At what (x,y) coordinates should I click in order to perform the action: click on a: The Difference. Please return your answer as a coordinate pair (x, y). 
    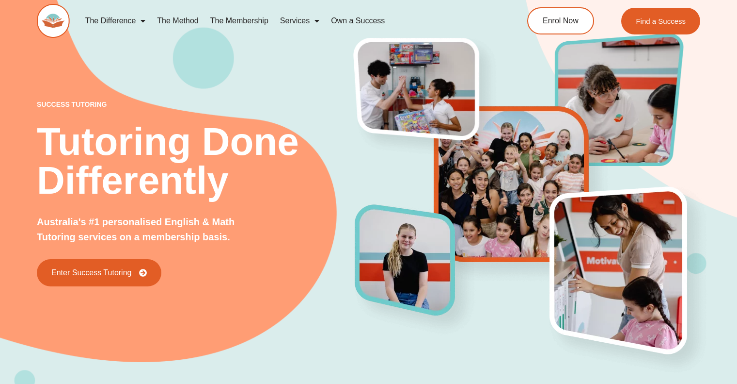
    Looking at the image, I should click on (115, 21).